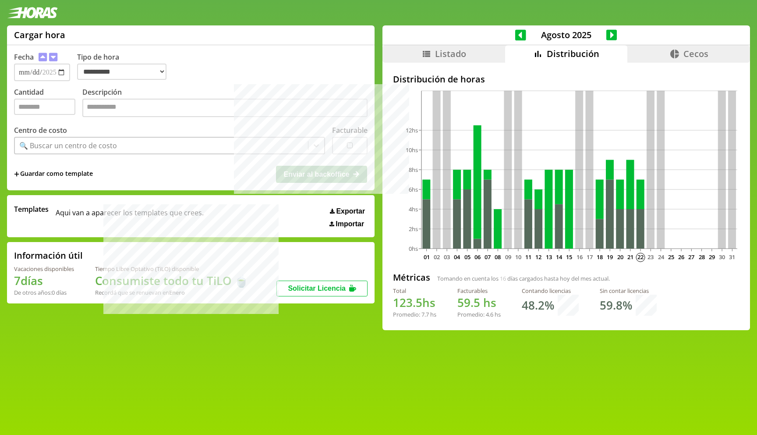 This screenshot has width=757, height=435. Describe the element at coordinates (351, 211) in the screenshot. I see `span: Exportar` at that location.